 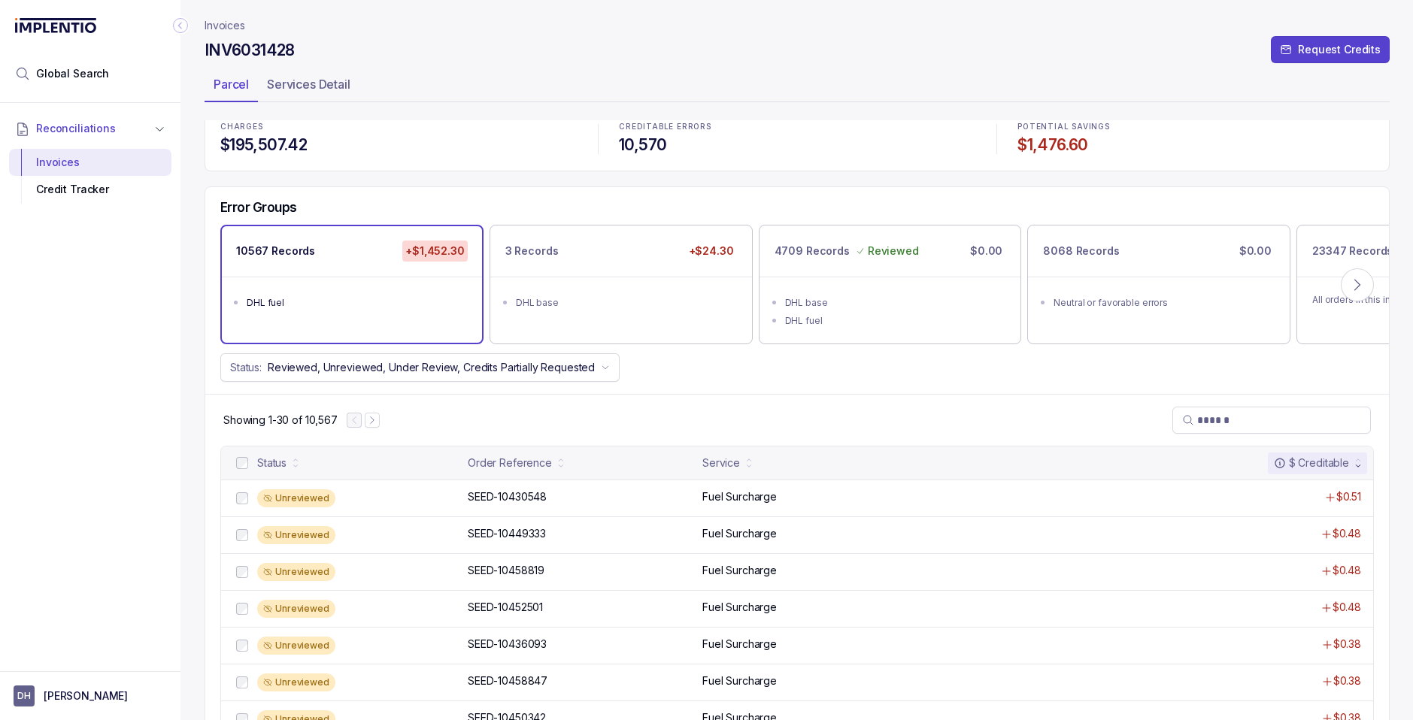 What do you see at coordinates (507, 534) in the screenshot?
I see `p: SEED-10449333` at bounding box center [507, 534].